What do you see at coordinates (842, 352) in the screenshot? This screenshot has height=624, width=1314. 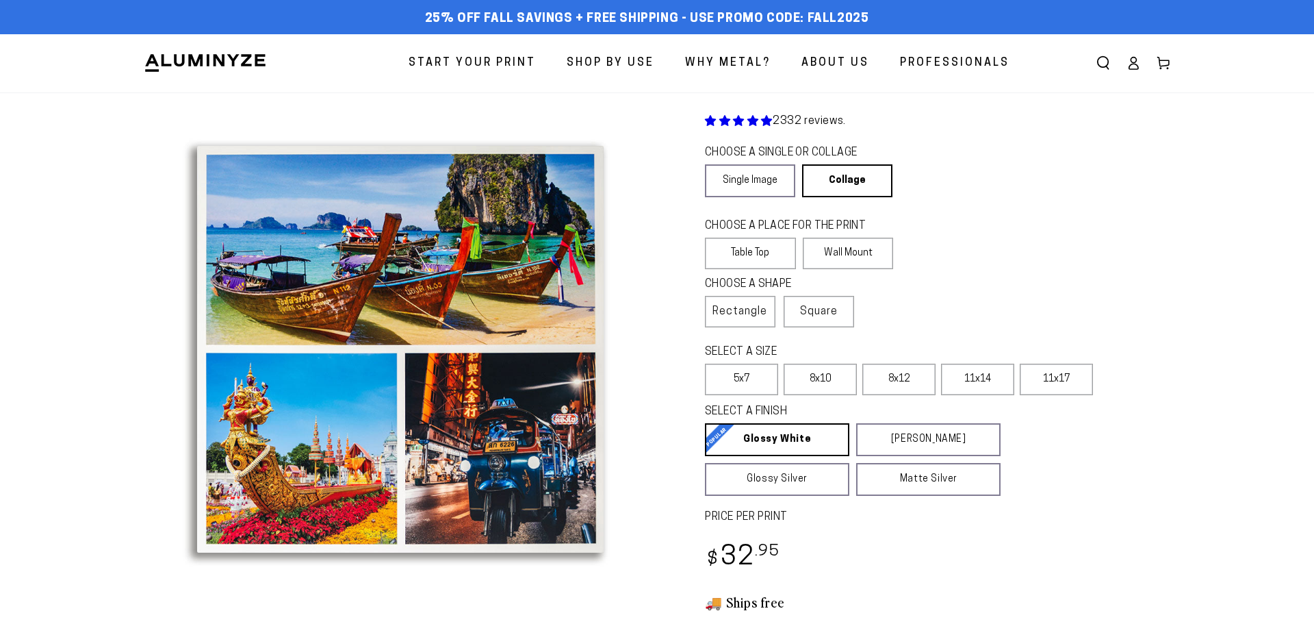 I see `legend: SELECT A SIZE` at bounding box center [842, 352].